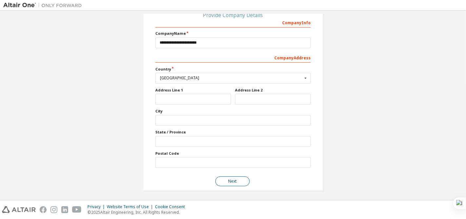 This screenshot has height=219, width=466. What do you see at coordinates (193, 90) in the screenshot?
I see `label: Address Line 1` at bounding box center [193, 90].